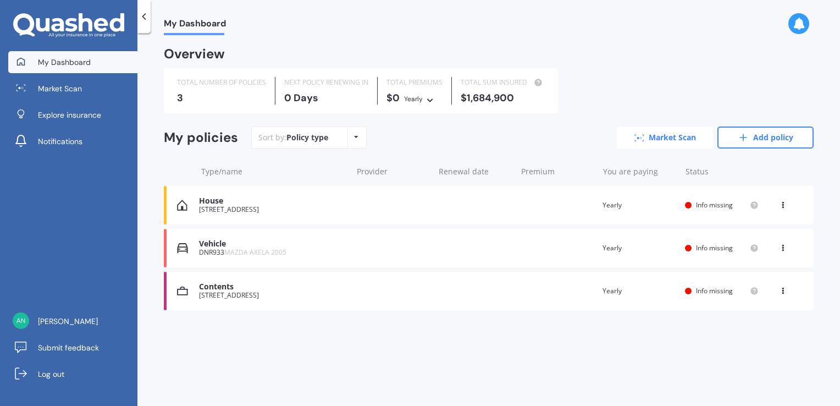  Describe the element at coordinates (557, 172) in the screenshot. I see `div: Premium` at that location.